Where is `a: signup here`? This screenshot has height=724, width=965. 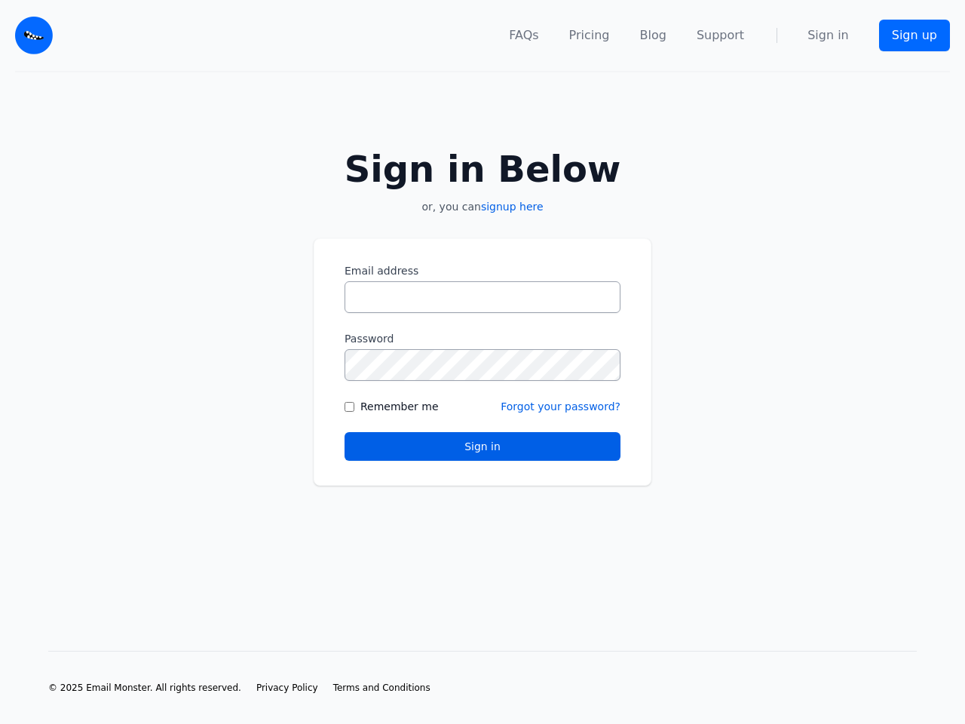
a: signup here is located at coordinates (512, 207).